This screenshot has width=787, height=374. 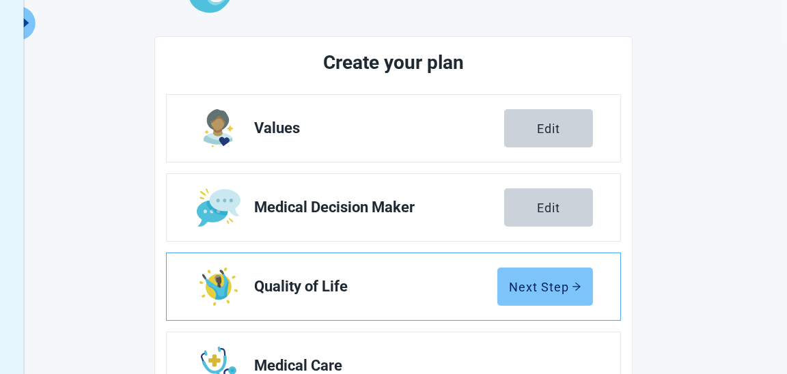 What do you see at coordinates (576, 287) in the screenshot?
I see `span: arrow-right` at bounding box center [576, 287].